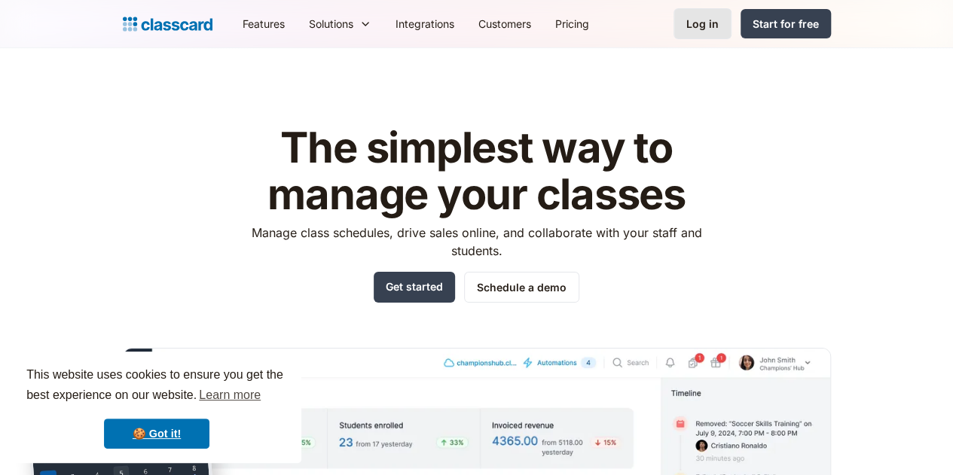 Image resolution: width=953 pixels, height=475 pixels. I want to click on a: learn more about cookies, so click(230, 395).